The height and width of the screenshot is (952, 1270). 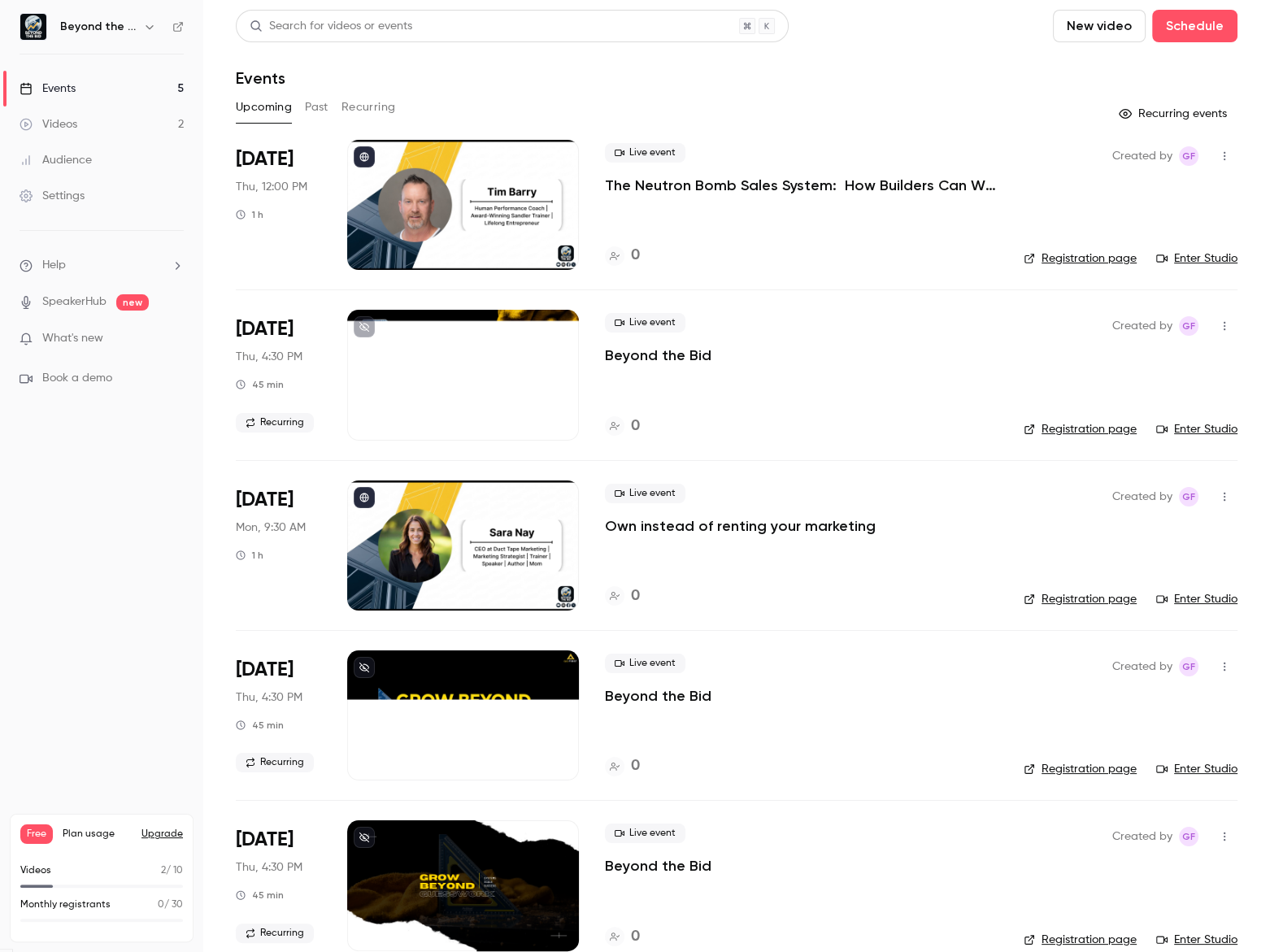 What do you see at coordinates (278, 885) in the screenshot?
I see `div: Oct 2 Thu, 4:30 PM (America/Denver)` at bounding box center [278, 885].